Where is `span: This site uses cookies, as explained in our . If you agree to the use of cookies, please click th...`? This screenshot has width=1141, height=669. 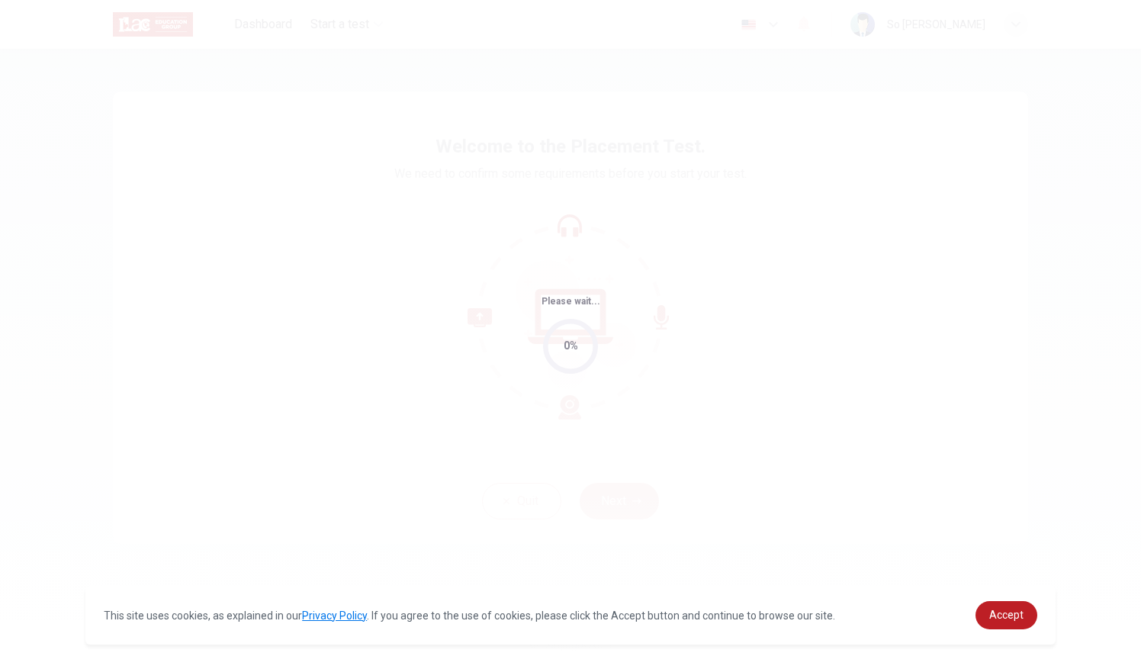
span: This site uses cookies, as explained in our . If you agree to the use of cookies, please click th... is located at coordinates (469, 616).